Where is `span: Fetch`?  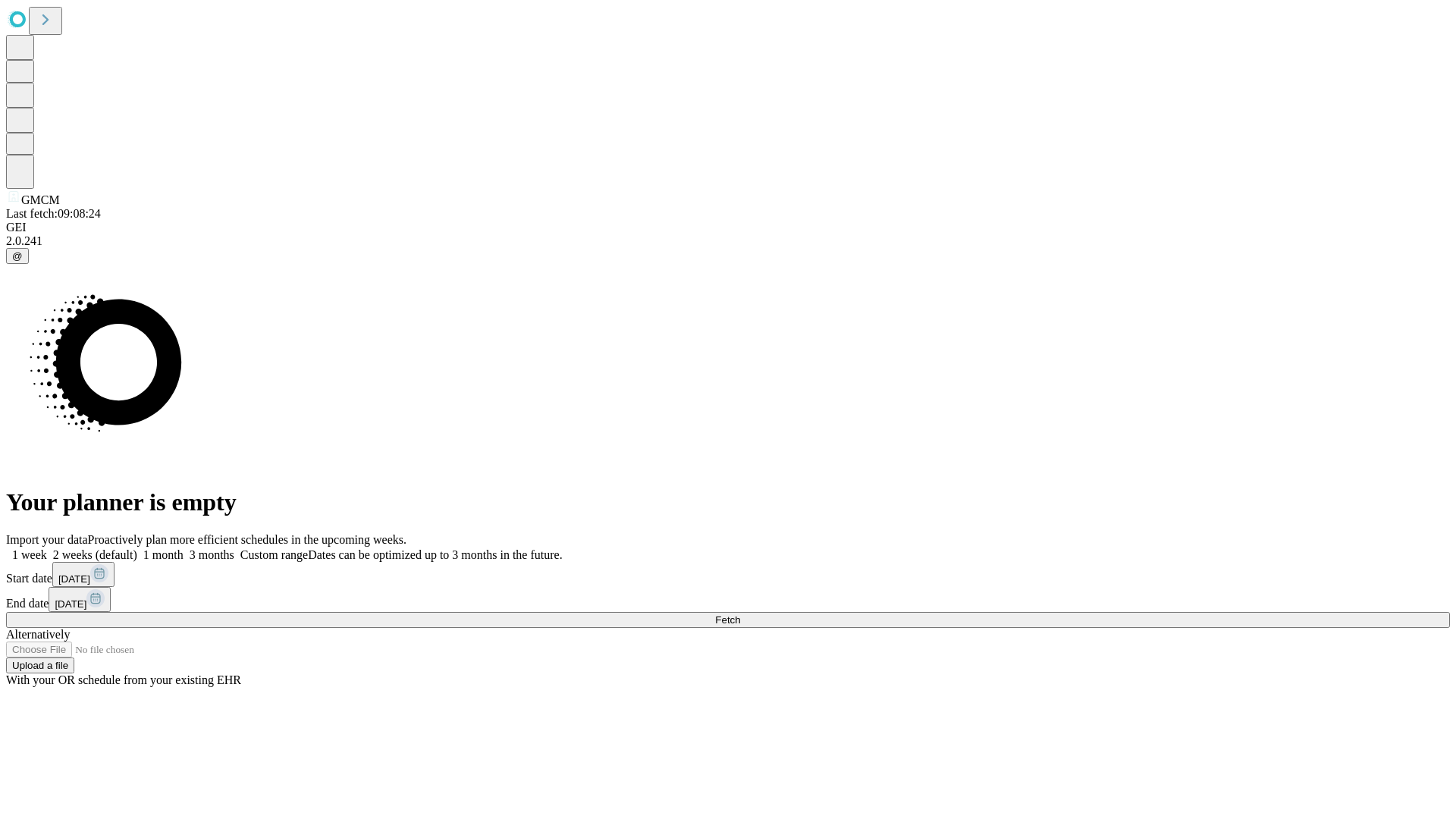
span: Fetch is located at coordinates (727, 620).